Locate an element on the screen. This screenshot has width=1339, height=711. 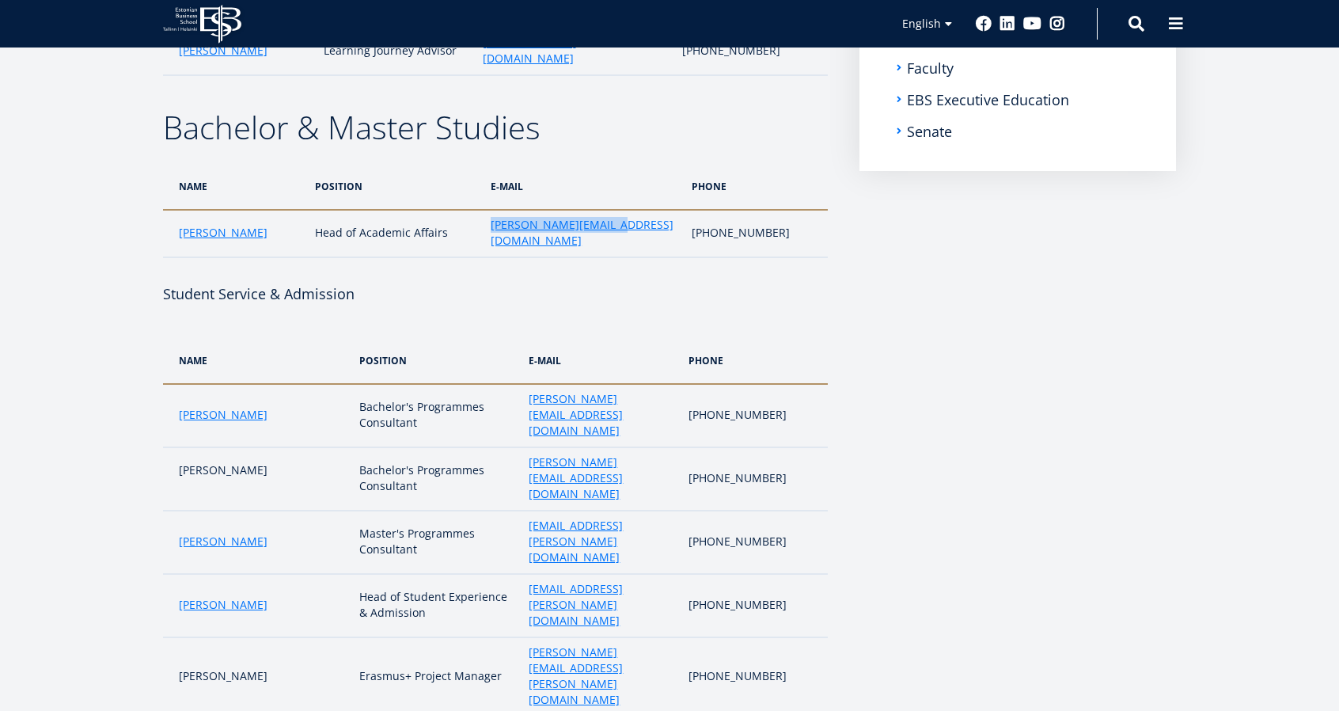
a: EBS Executive Education is located at coordinates (988, 100).